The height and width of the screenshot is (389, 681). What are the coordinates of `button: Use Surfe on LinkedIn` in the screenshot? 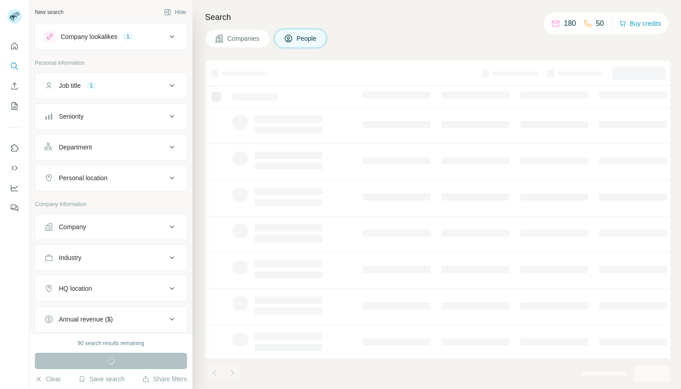 It's located at (14, 148).